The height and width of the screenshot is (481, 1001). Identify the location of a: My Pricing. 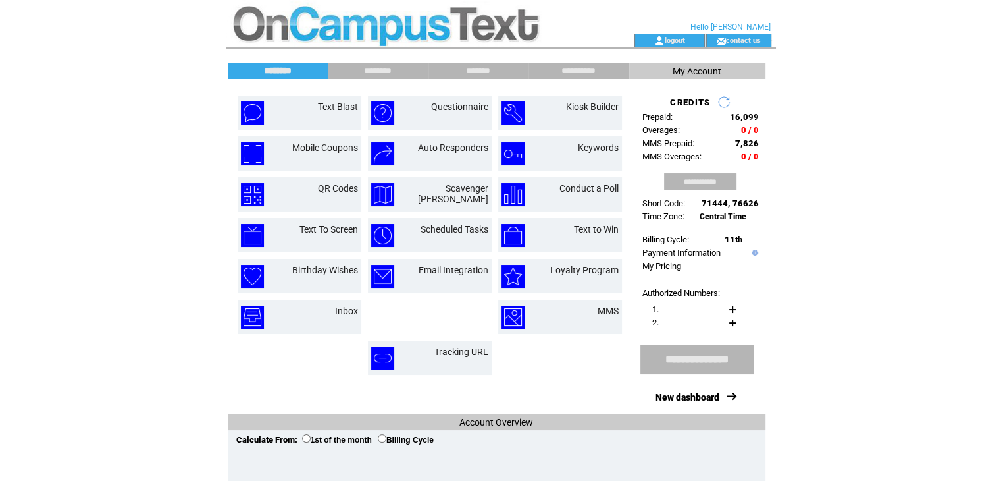
(662, 265).